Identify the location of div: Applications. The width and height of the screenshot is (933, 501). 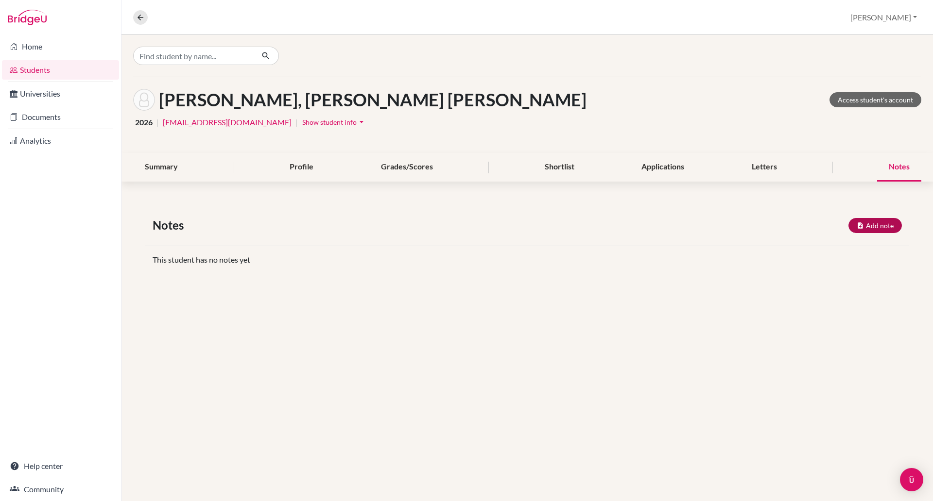
(663, 167).